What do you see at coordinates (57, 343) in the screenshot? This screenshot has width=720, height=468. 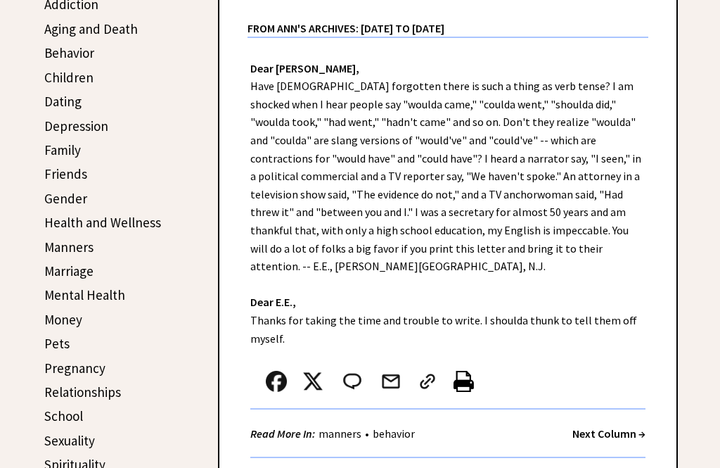 I see `a: Pets` at bounding box center [57, 343].